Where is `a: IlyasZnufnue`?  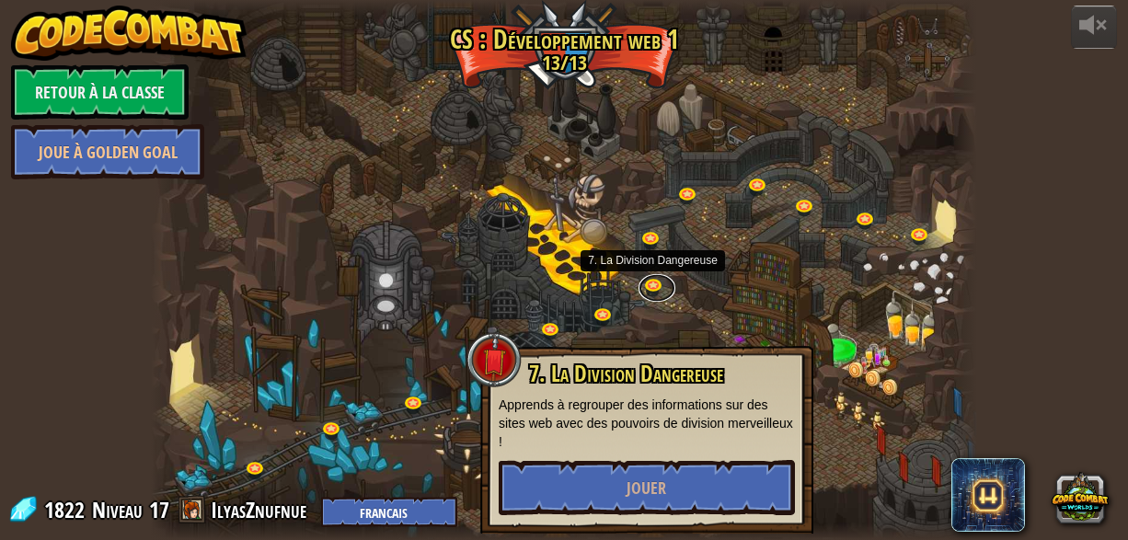
a: IlyasZnufnue is located at coordinates (261, 510).